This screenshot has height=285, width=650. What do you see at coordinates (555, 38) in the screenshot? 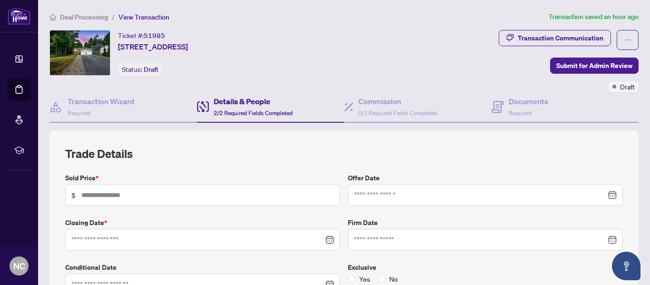
I see `button: Transaction Communication` at bounding box center [555, 38].